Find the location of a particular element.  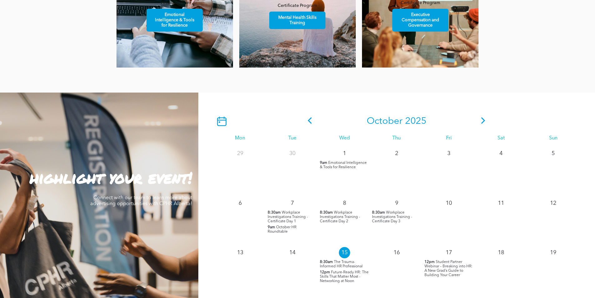

span: Connect with our team to learn more about advertising opportunities with CPHR Alberta! is located at coordinates (141, 201).